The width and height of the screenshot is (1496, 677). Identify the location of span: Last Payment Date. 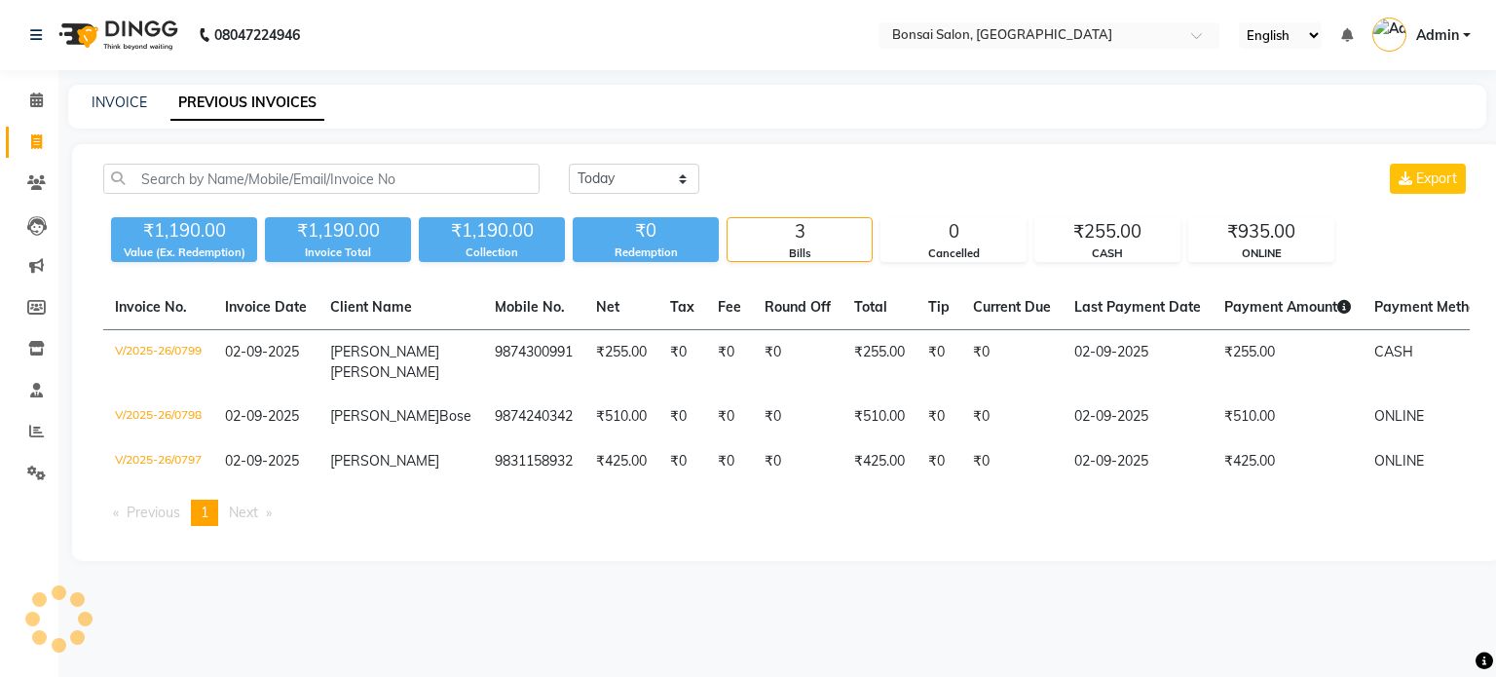
(1138, 307).